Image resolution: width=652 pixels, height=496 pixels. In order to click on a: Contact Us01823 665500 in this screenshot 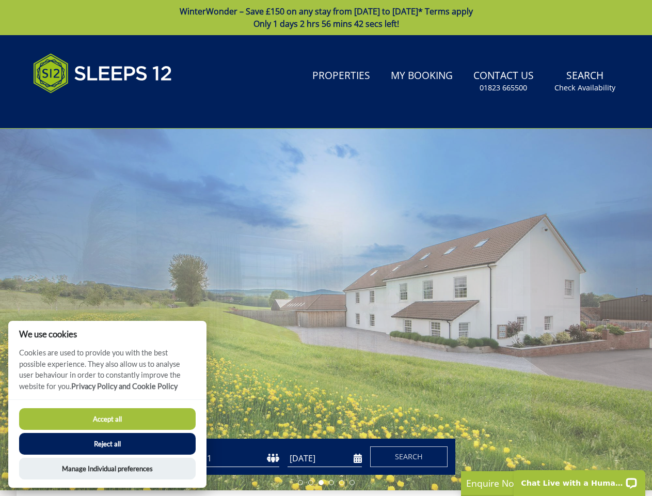, I will do `click(503, 81)`.